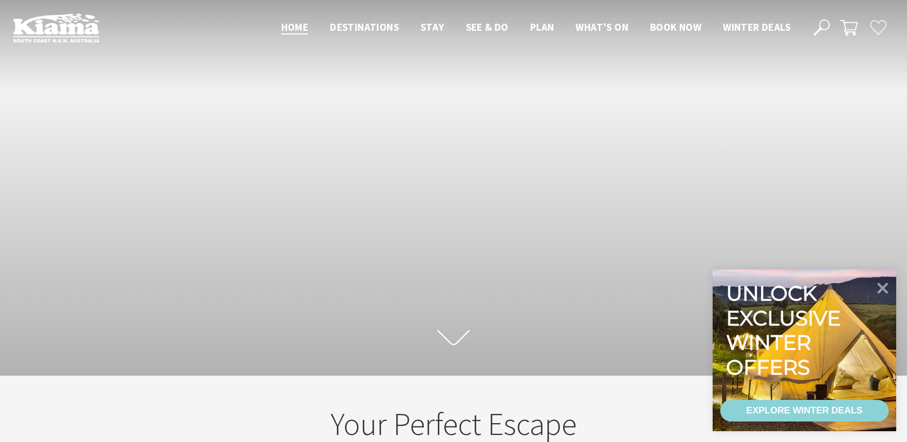 The height and width of the screenshot is (442, 907). I want to click on span: Winter Deals, so click(756, 27).